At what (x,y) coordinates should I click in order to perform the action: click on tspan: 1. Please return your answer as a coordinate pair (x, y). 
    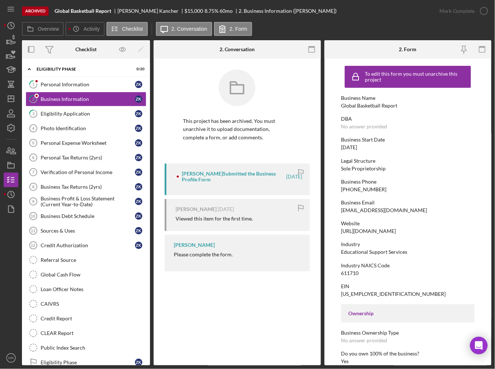
    Looking at the image, I should click on (33, 84).